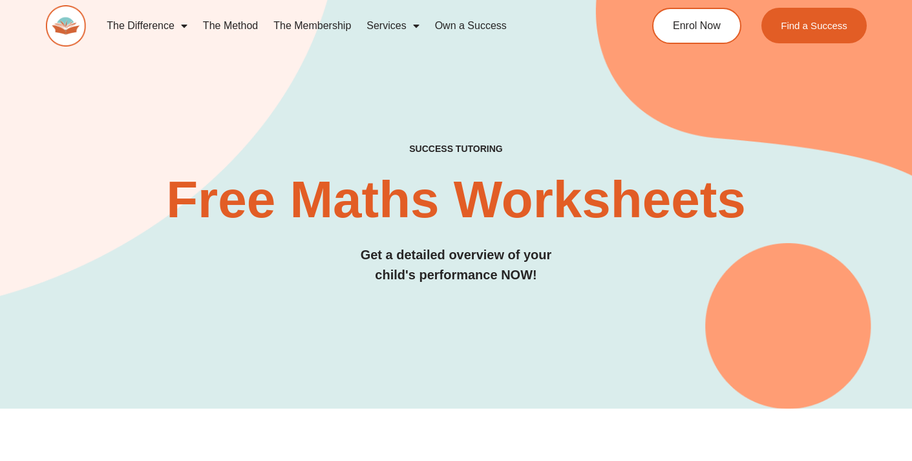  Describe the element at coordinates (312, 26) in the screenshot. I see `a: The Membership` at that location.